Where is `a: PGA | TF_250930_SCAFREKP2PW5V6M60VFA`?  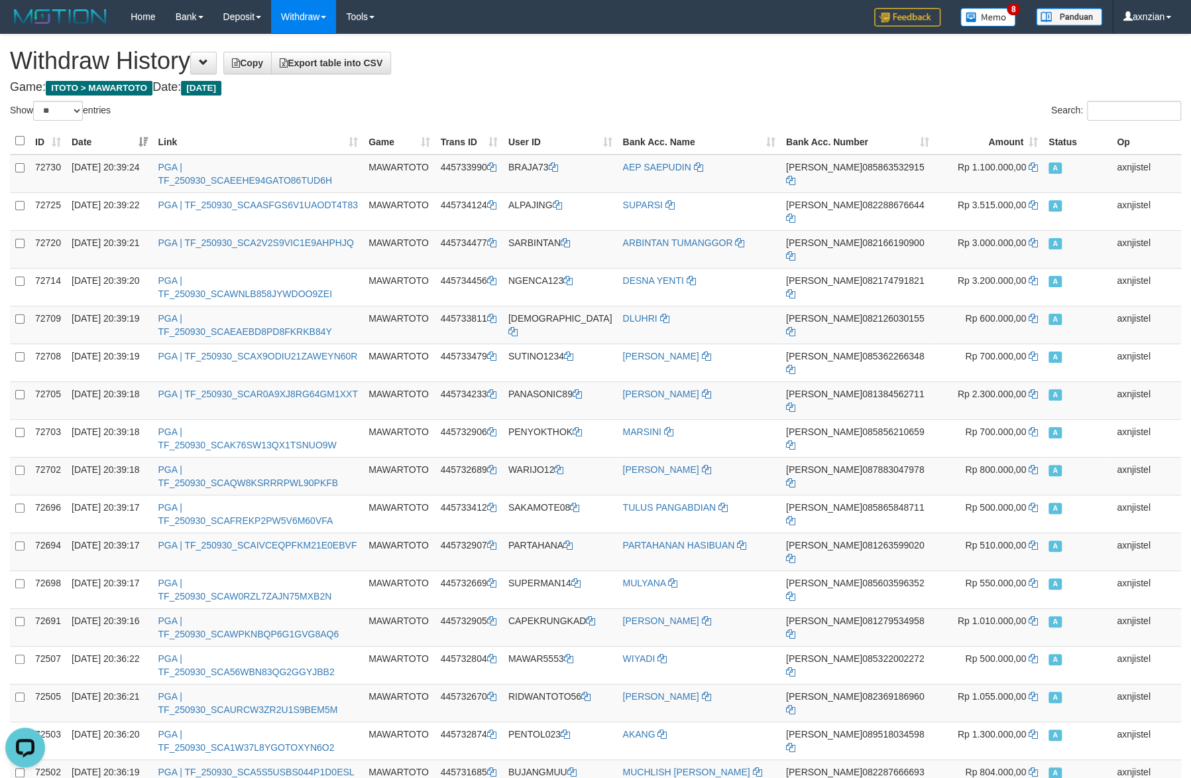 a: PGA | TF_250930_SCAFREKP2PW5V6M60VFA is located at coordinates (245, 514).